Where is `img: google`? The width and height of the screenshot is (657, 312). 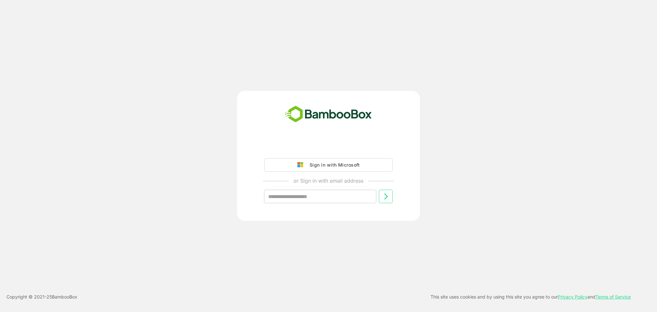 img: google is located at coordinates (302, 165).